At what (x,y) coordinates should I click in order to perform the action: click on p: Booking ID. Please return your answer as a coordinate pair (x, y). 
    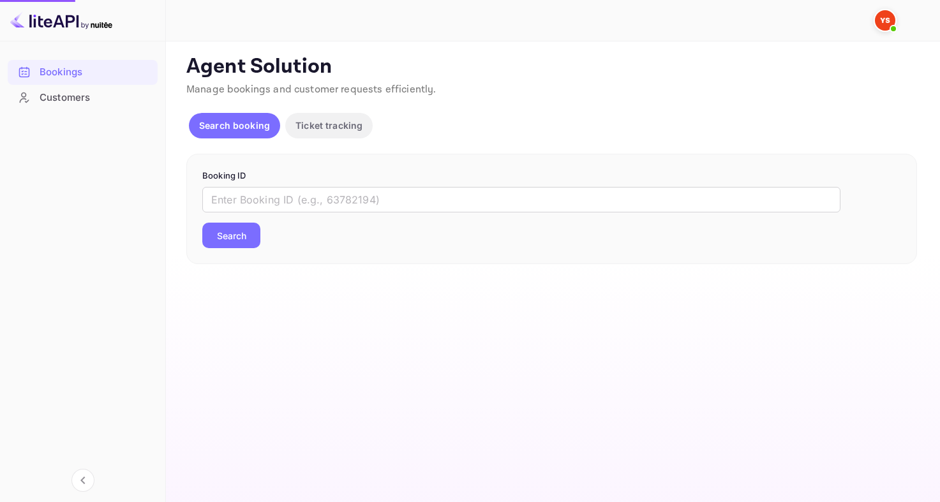
    Looking at the image, I should click on (551, 176).